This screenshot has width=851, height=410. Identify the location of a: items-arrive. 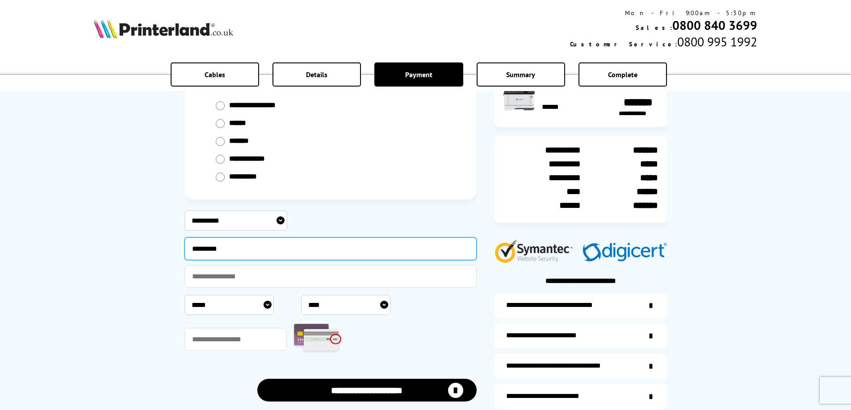
(580, 336).